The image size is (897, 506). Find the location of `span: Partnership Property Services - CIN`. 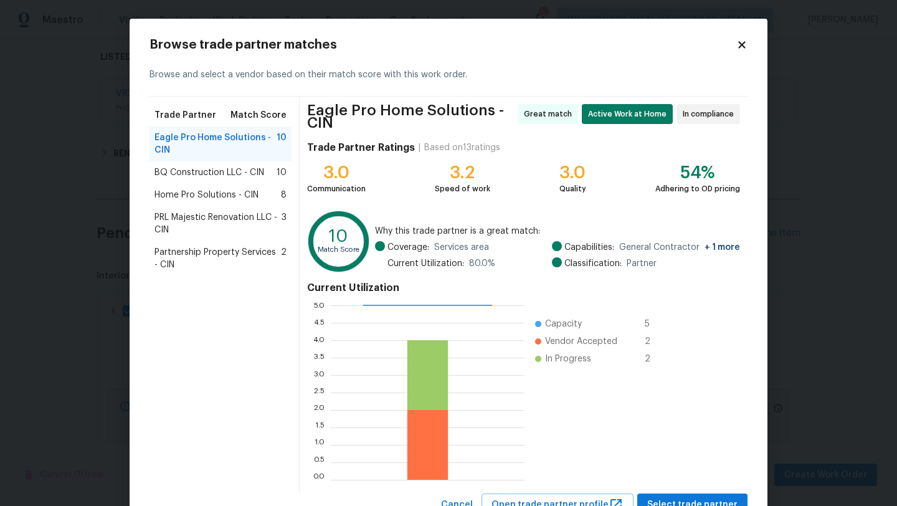

span: Partnership Property Services - CIN is located at coordinates (217, 259).